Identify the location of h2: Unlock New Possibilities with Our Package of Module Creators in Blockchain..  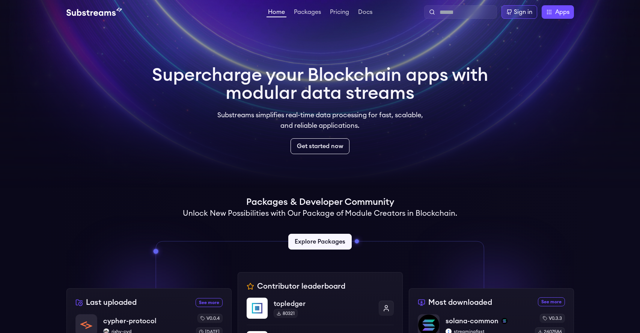
(320, 213).